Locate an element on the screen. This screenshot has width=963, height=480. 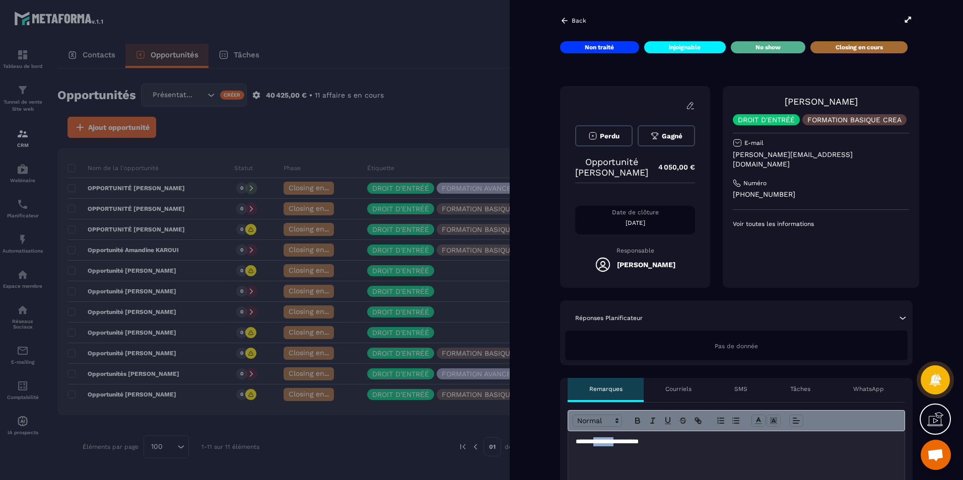
p: SMS is located at coordinates (741, 389).